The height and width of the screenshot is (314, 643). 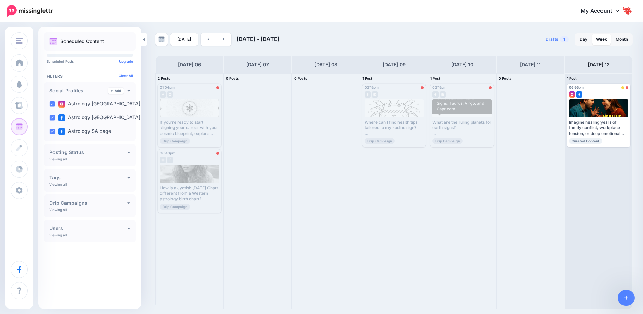 I want to click on span: Curated Content, so click(x=585, y=141).